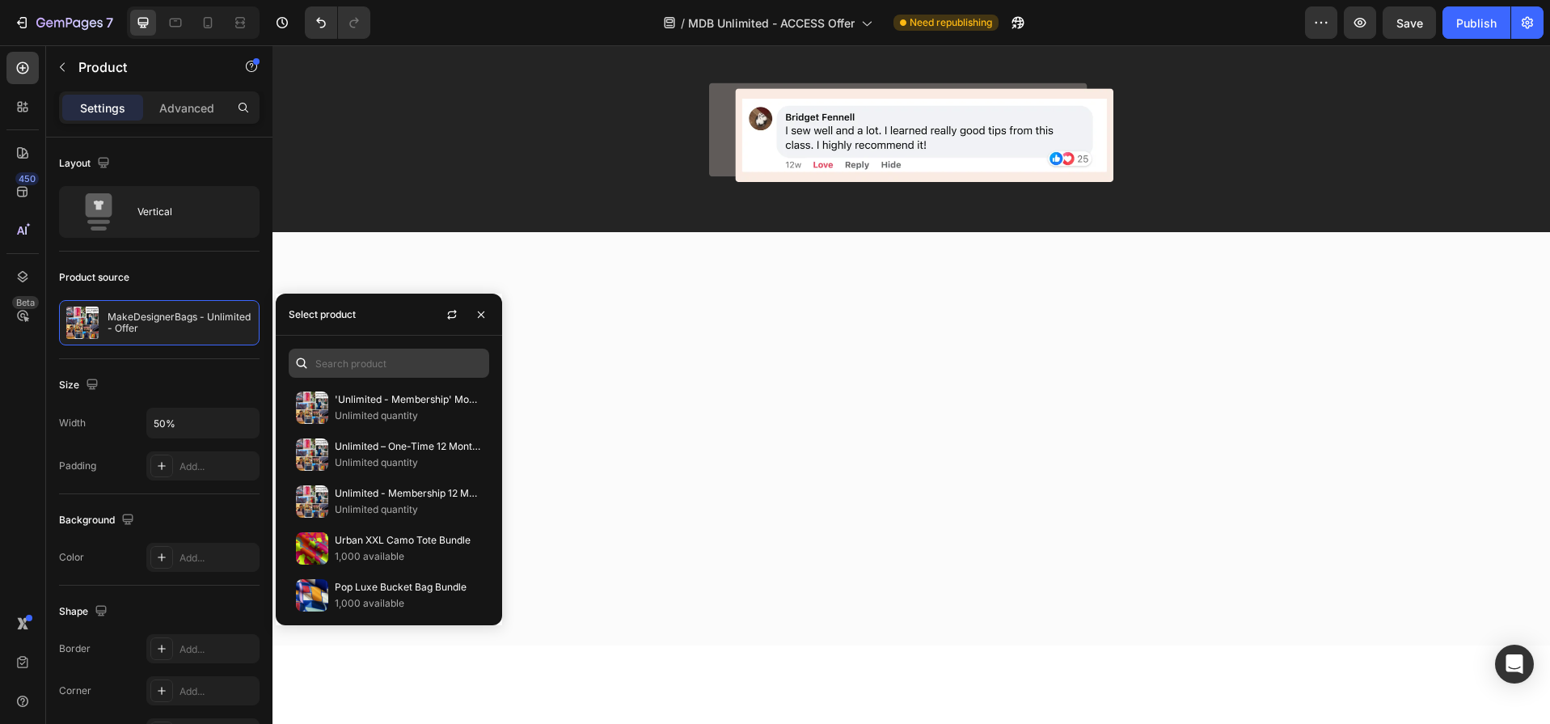 This screenshot has width=1550, height=724. What do you see at coordinates (408, 446) in the screenshot?
I see `p: Unlimited – One-Time 12 Months or Monthly Plan` at bounding box center [408, 446].